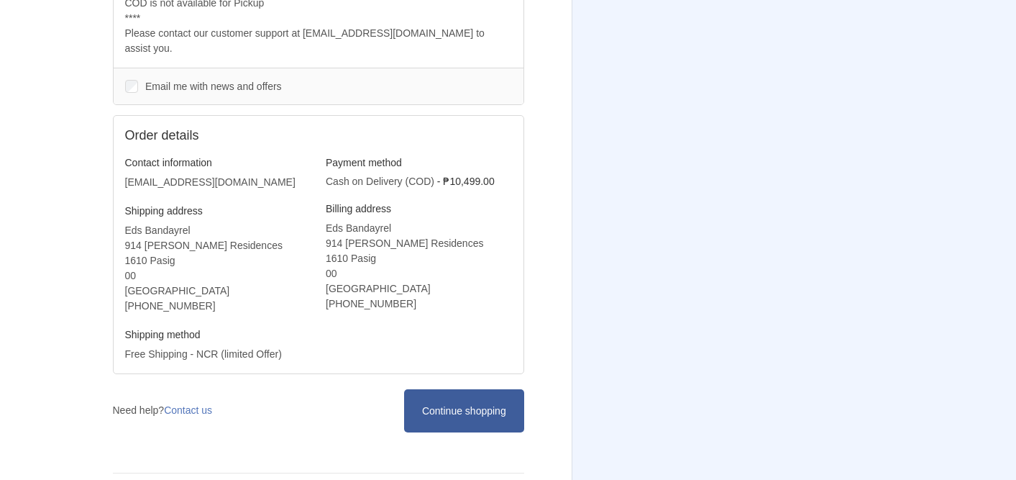 The image size is (1016, 480). What do you see at coordinates (380, 181) in the screenshot?
I see `span: Cash on Delivery (COD)` at bounding box center [380, 181].